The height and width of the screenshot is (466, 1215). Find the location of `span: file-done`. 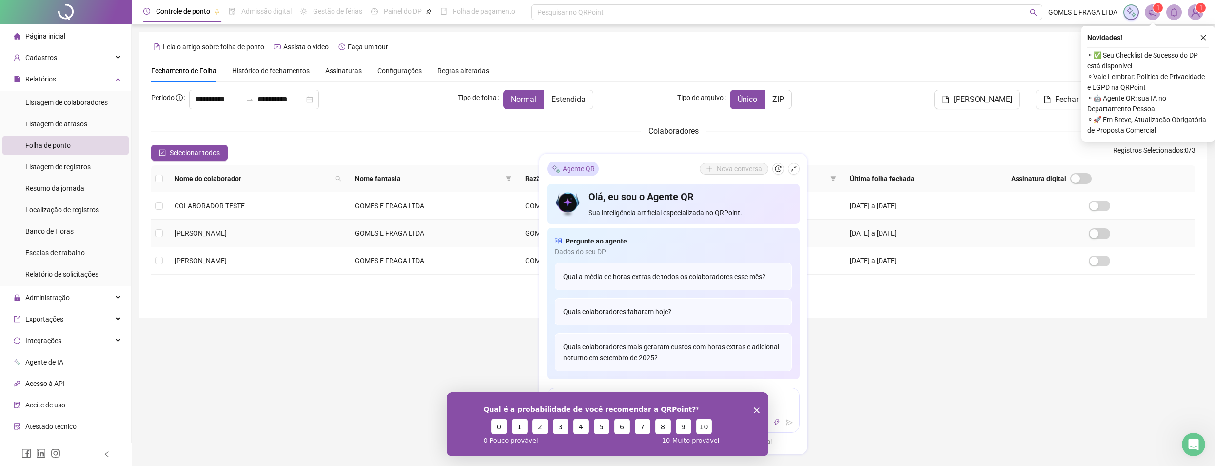

span: file-done is located at coordinates (232, 11).